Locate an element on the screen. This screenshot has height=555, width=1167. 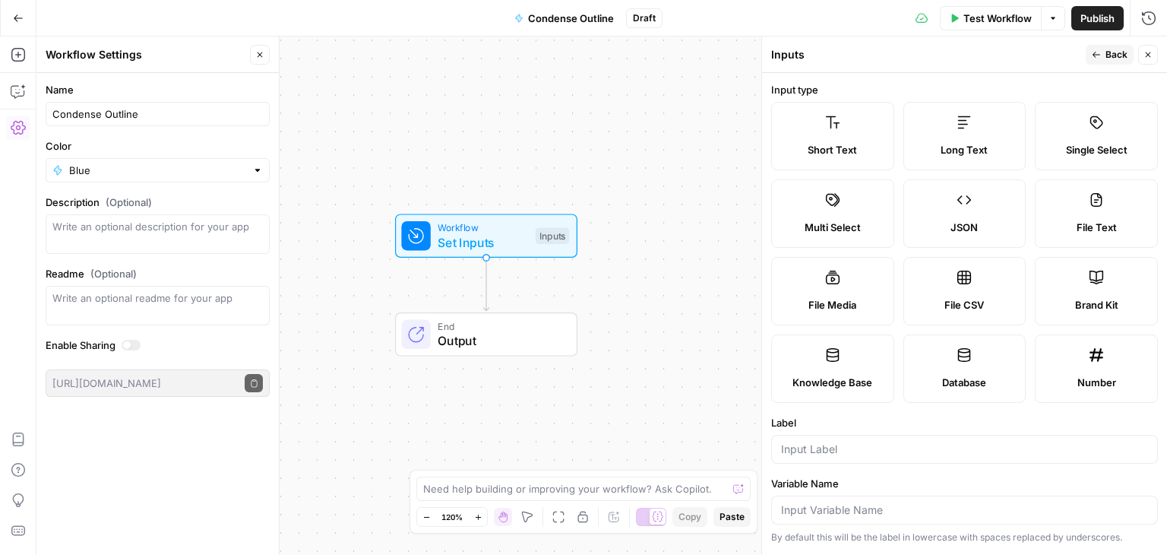
g: Edge from start to end is located at coordinates (486, 284).